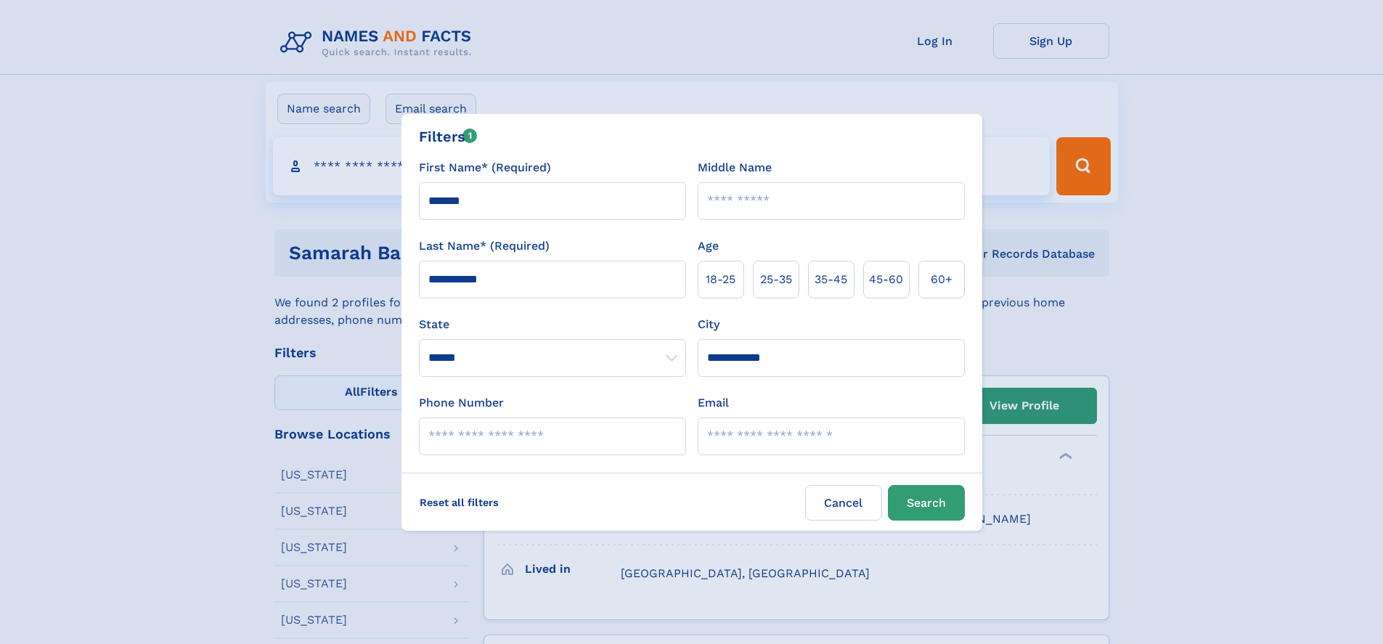 This screenshot has height=644, width=1383. Describe the element at coordinates (735, 168) in the screenshot. I see `label: Middle Name` at that location.